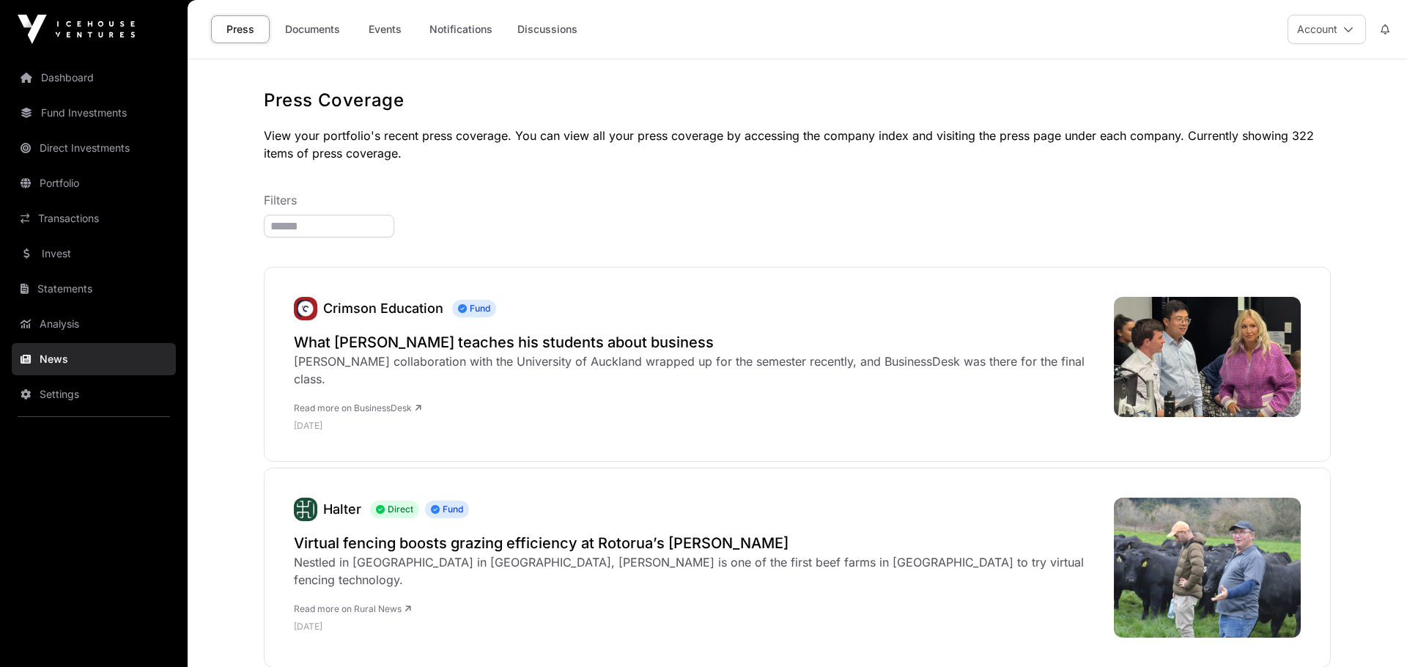 The height and width of the screenshot is (667, 1407). What do you see at coordinates (94, 254) in the screenshot?
I see `a: Invest` at bounding box center [94, 254].